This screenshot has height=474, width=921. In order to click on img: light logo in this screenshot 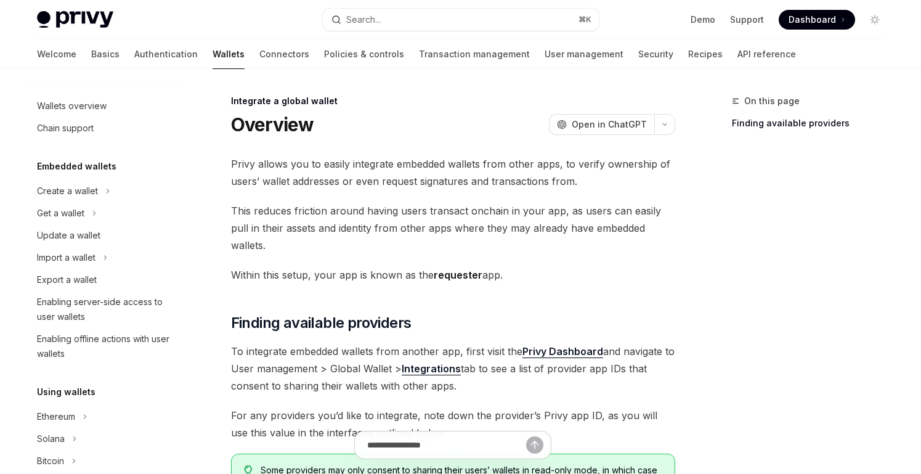, I will do `click(75, 20)`.